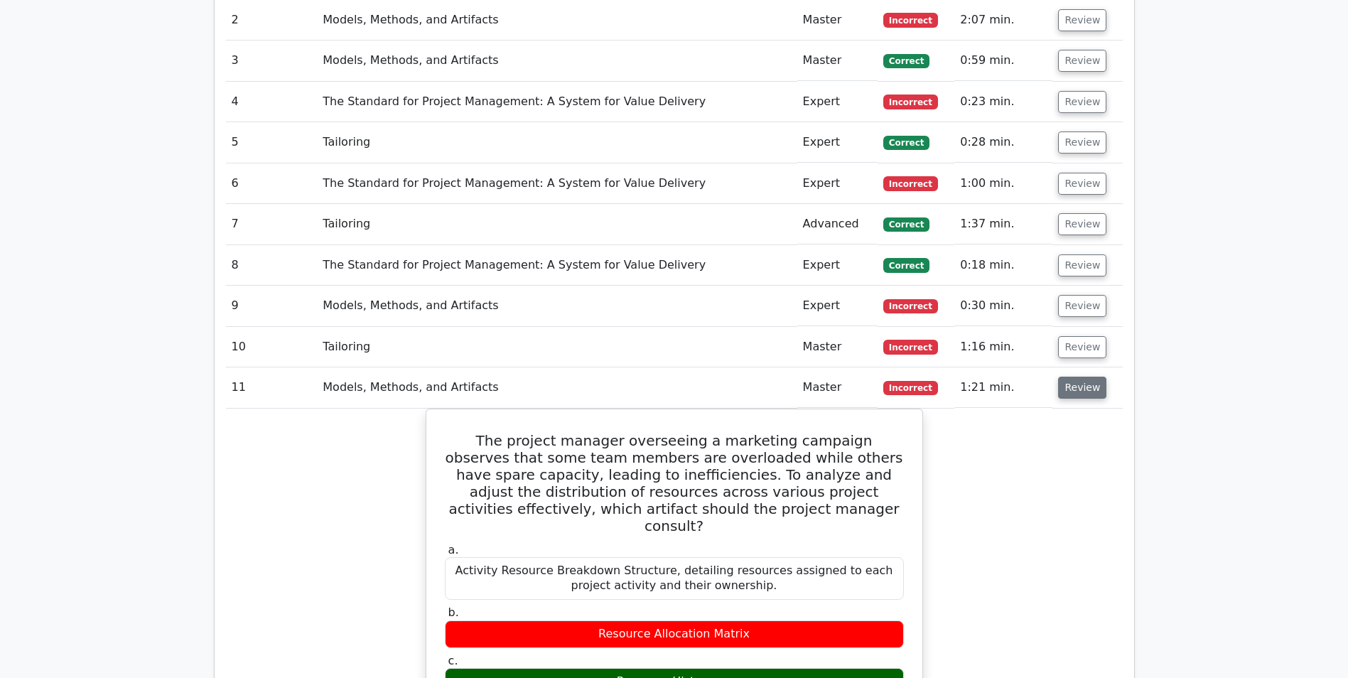 The image size is (1348, 678). I want to click on td: 1:37 min., so click(1003, 224).